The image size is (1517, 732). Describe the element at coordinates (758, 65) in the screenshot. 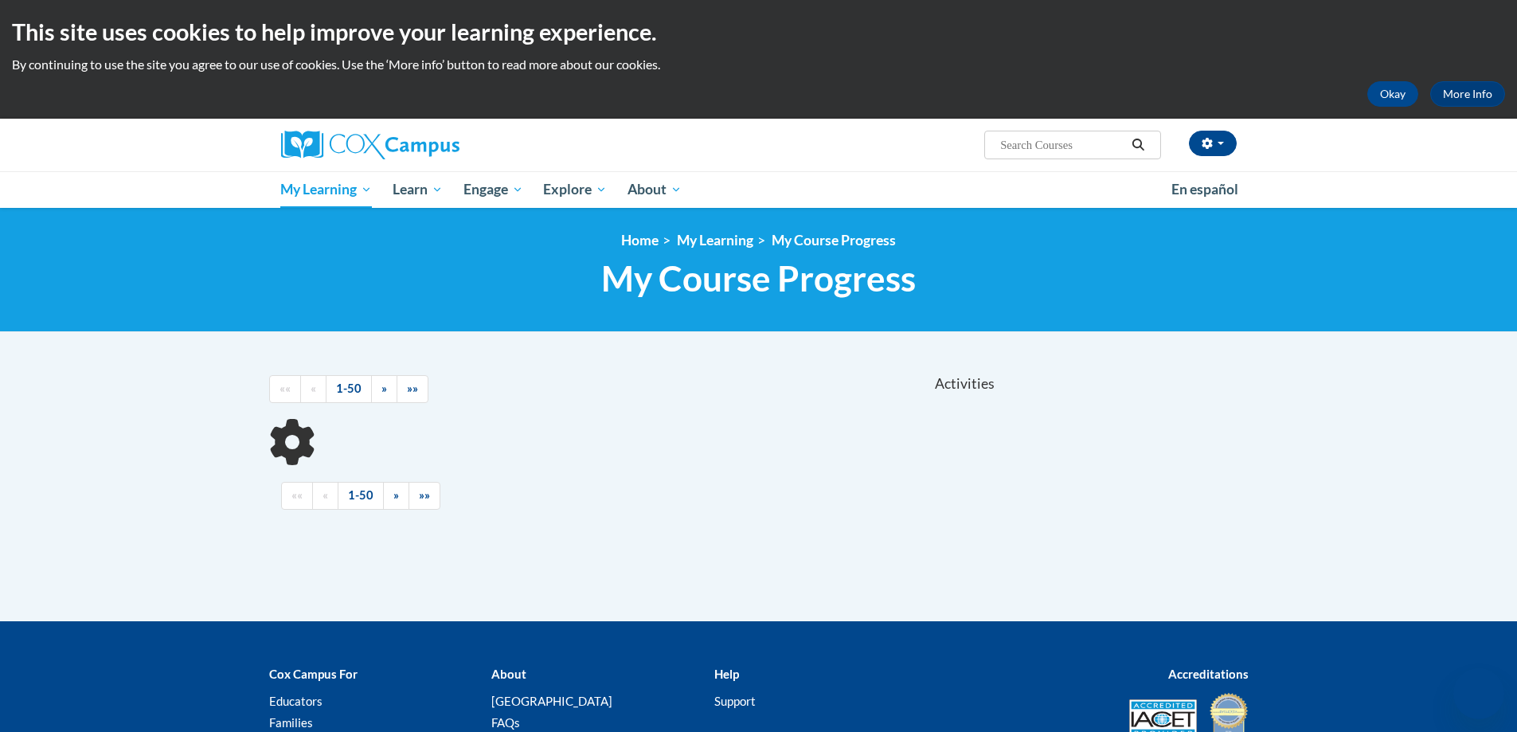

I see `p: By continuing to use the site you agree to our use of cookies. Use the ‘More info’ button to read...` at that location.